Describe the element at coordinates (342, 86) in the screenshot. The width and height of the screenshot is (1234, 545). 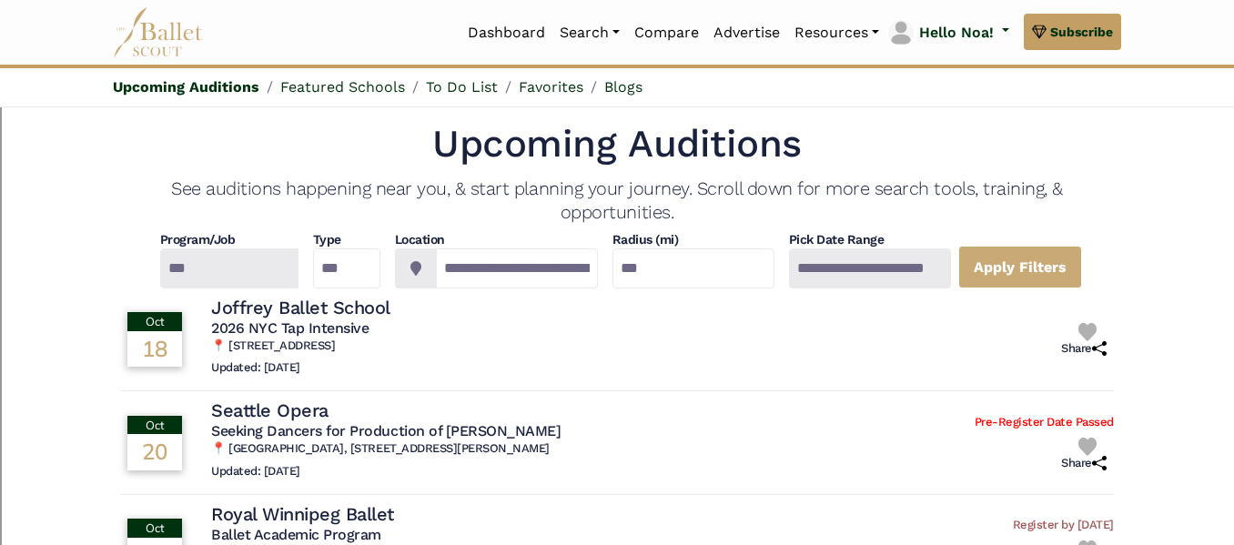
I see `a: Featured Schools` at that location.